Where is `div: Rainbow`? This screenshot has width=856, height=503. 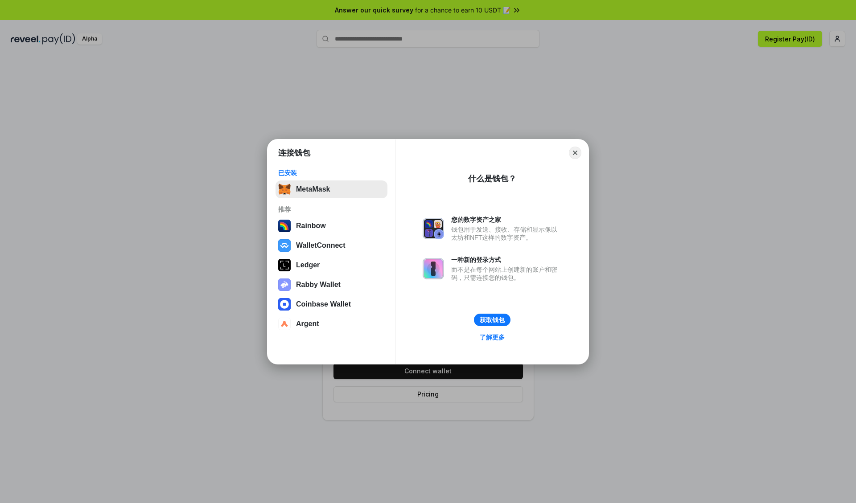
div: Rainbow is located at coordinates (311, 226).